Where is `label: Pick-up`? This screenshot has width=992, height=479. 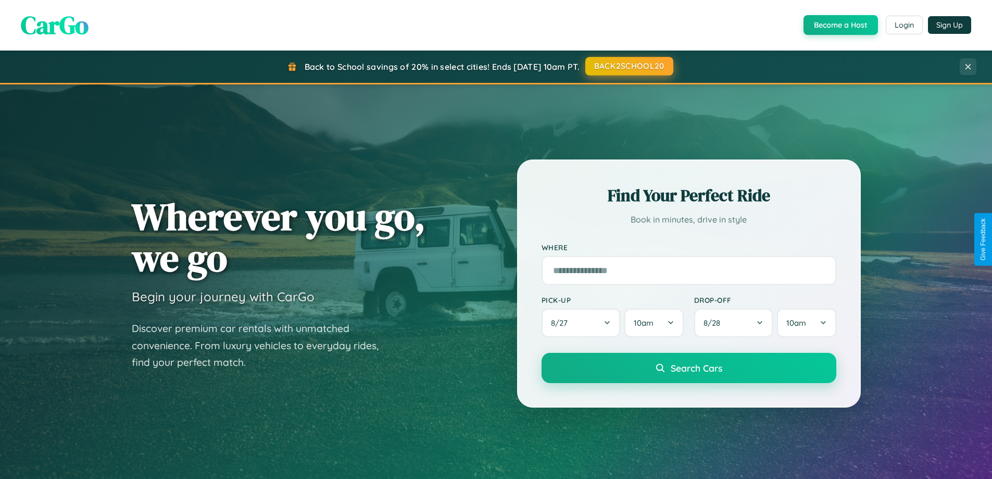 label: Pick-up is located at coordinates (613, 299).